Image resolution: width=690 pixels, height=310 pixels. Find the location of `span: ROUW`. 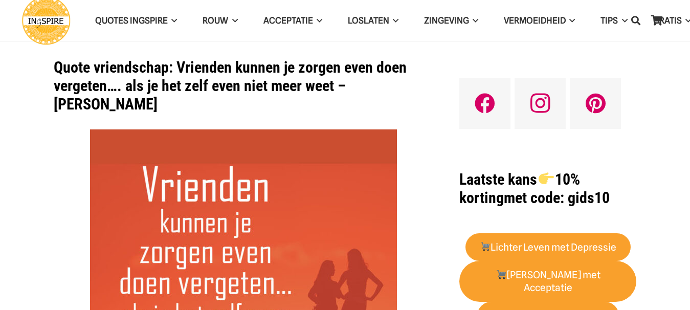

span: ROUW is located at coordinates (215, 20).